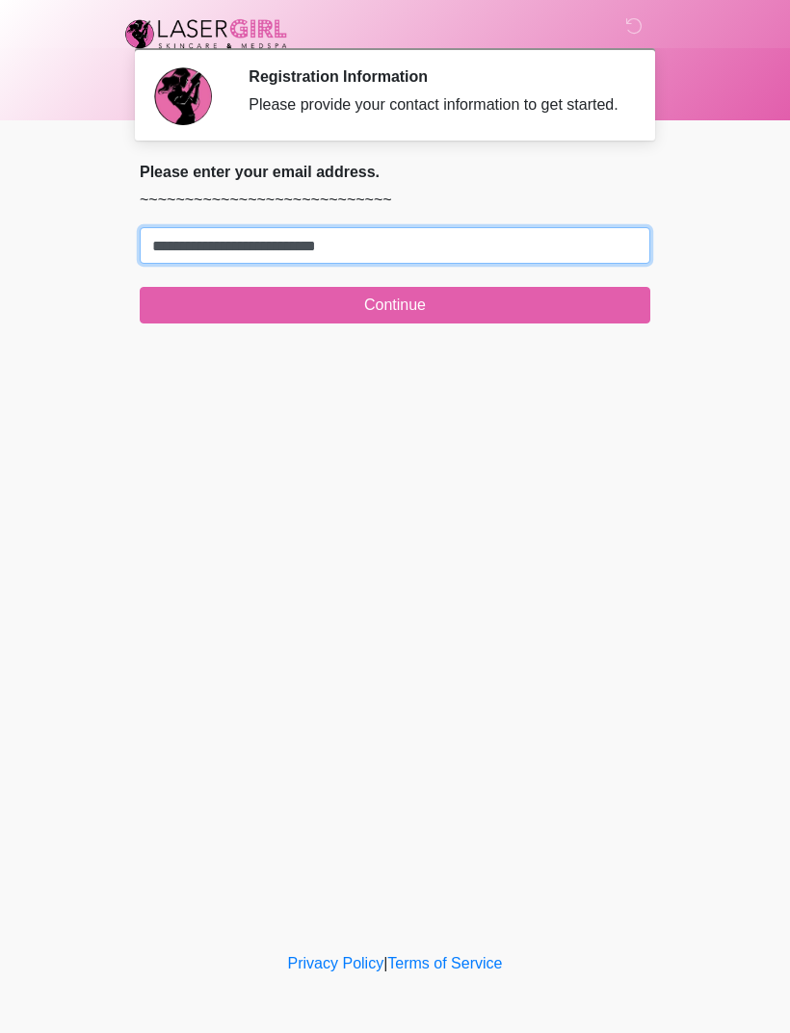  What do you see at coordinates (395, 171) in the screenshot?
I see `h2: Please enter your email address.` at bounding box center [395, 171].